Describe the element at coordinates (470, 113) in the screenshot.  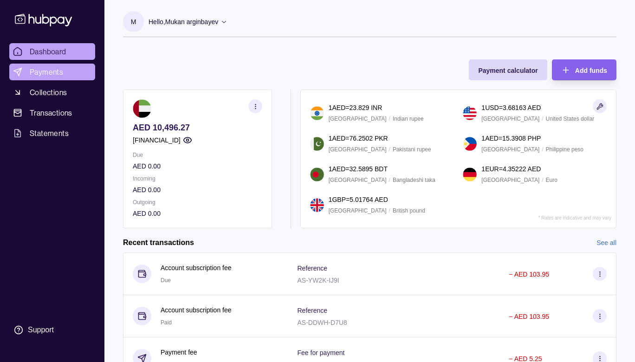
I see `img: us` at that location.